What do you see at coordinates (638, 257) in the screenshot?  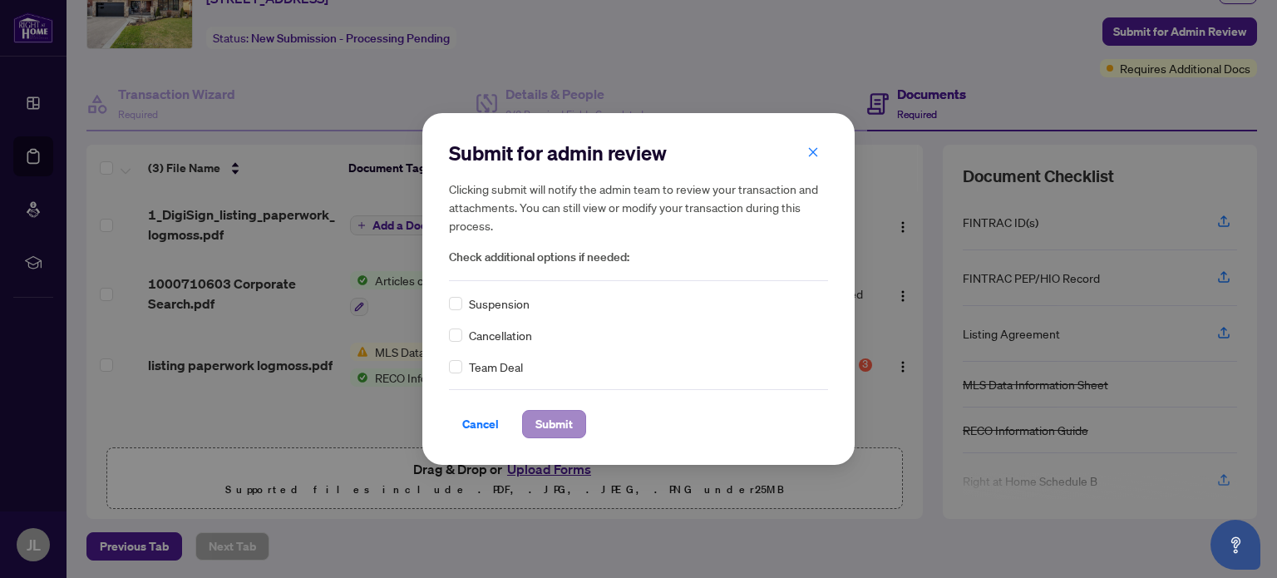 I see `span: Check additional options if needed:` at bounding box center [638, 257].